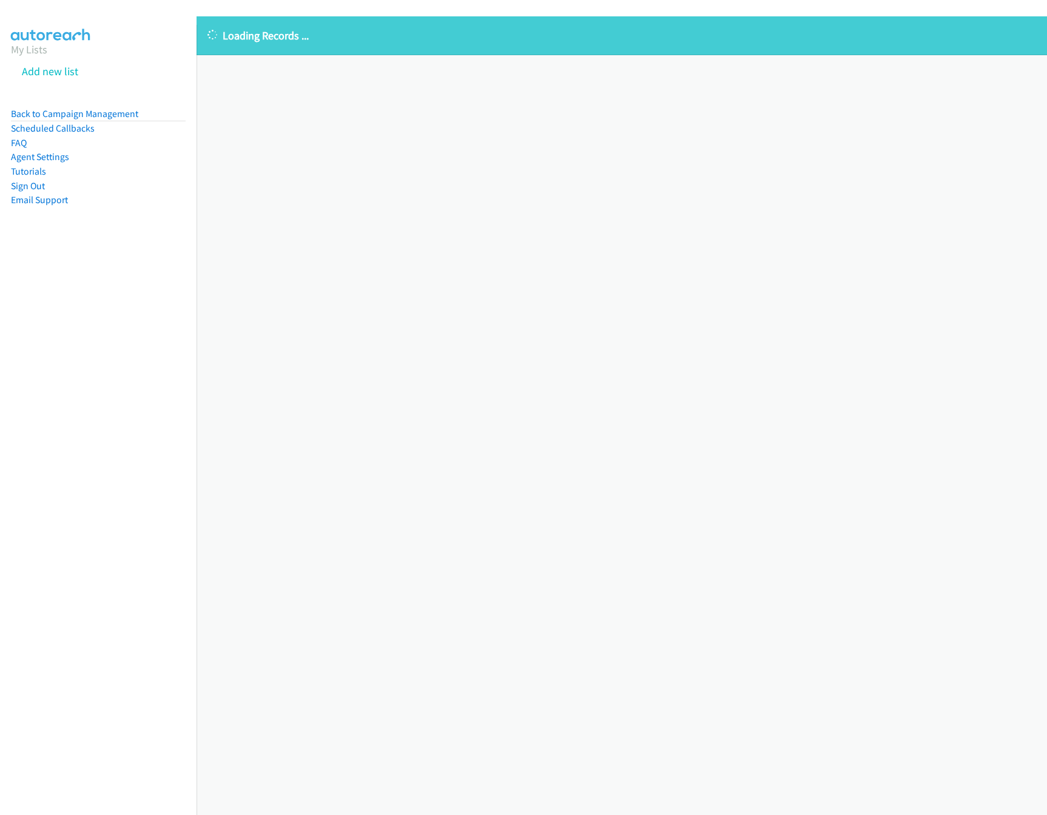  Describe the element at coordinates (622, 35) in the screenshot. I see `p: Loading Records ...` at that location.